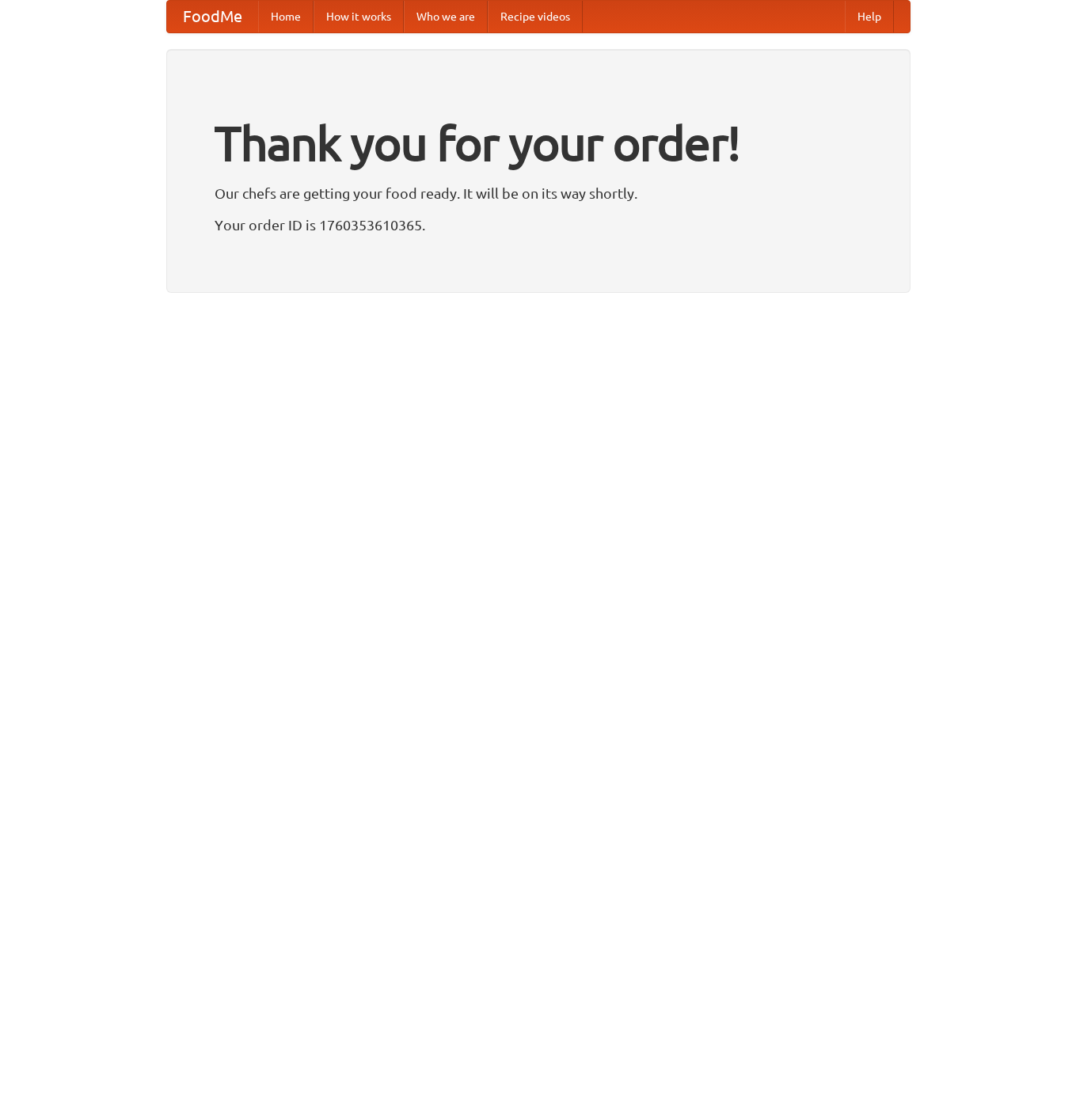 The width and height of the screenshot is (1076, 1120). I want to click on a: Home, so click(286, 17).